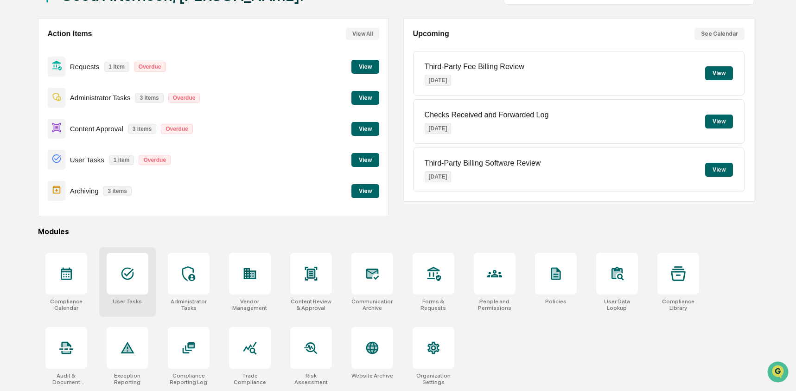  Describe the element at coordinates (431, 34) in the screenshot. I see `h2: Upcoming` at that location.